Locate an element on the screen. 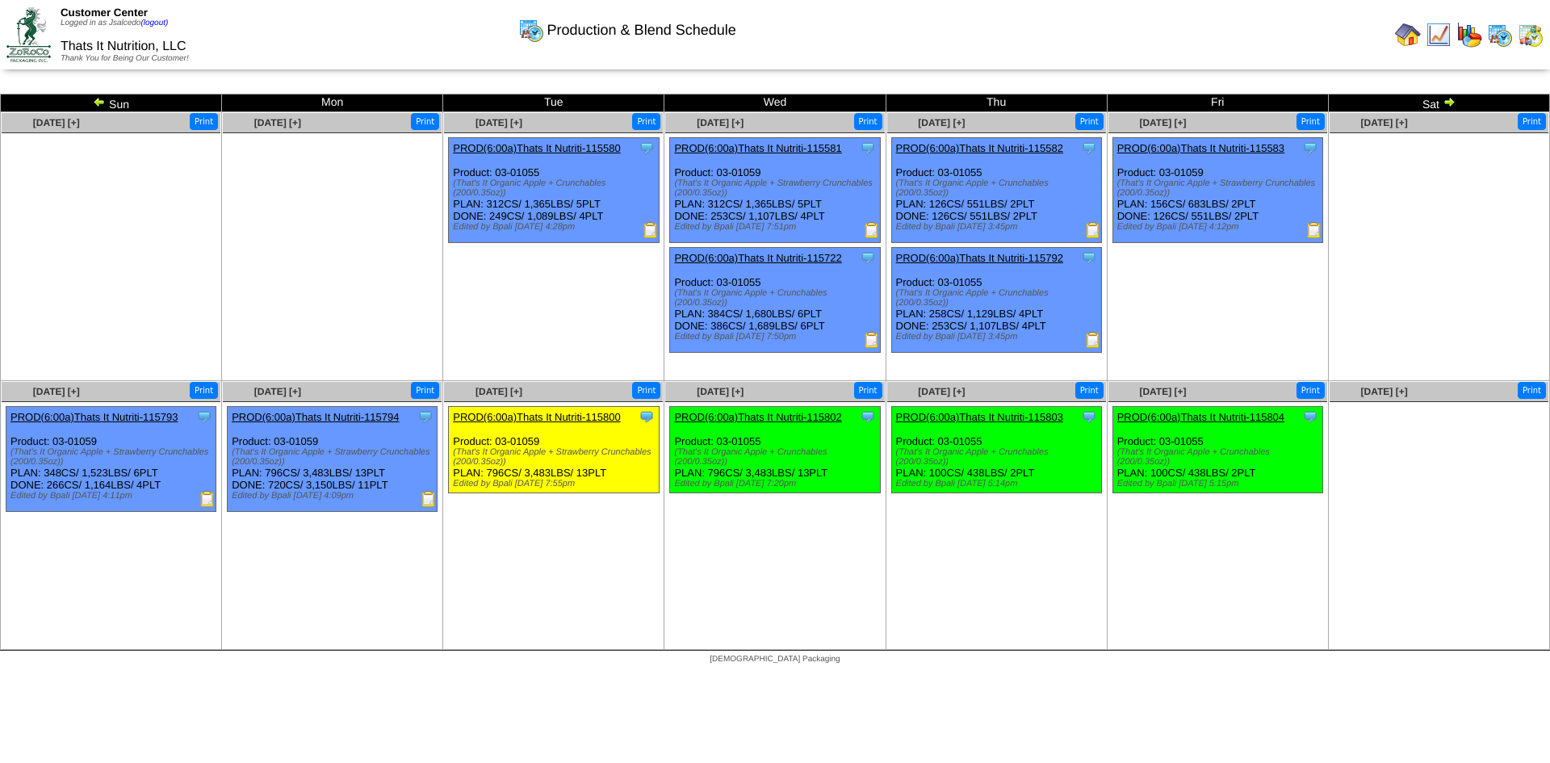 The height and width of the screenshot is (763, 1550). a: PROD(6:00a)Thats It Nutriti-115583 is located at coordinates (1200, 148).